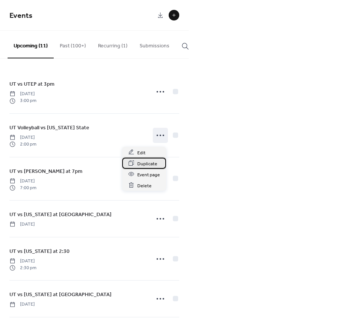 The image size is (340, 320). Describe the element at coordinates (23, 101) in the screenshot. I see `span: 3:00 pm` at that location.